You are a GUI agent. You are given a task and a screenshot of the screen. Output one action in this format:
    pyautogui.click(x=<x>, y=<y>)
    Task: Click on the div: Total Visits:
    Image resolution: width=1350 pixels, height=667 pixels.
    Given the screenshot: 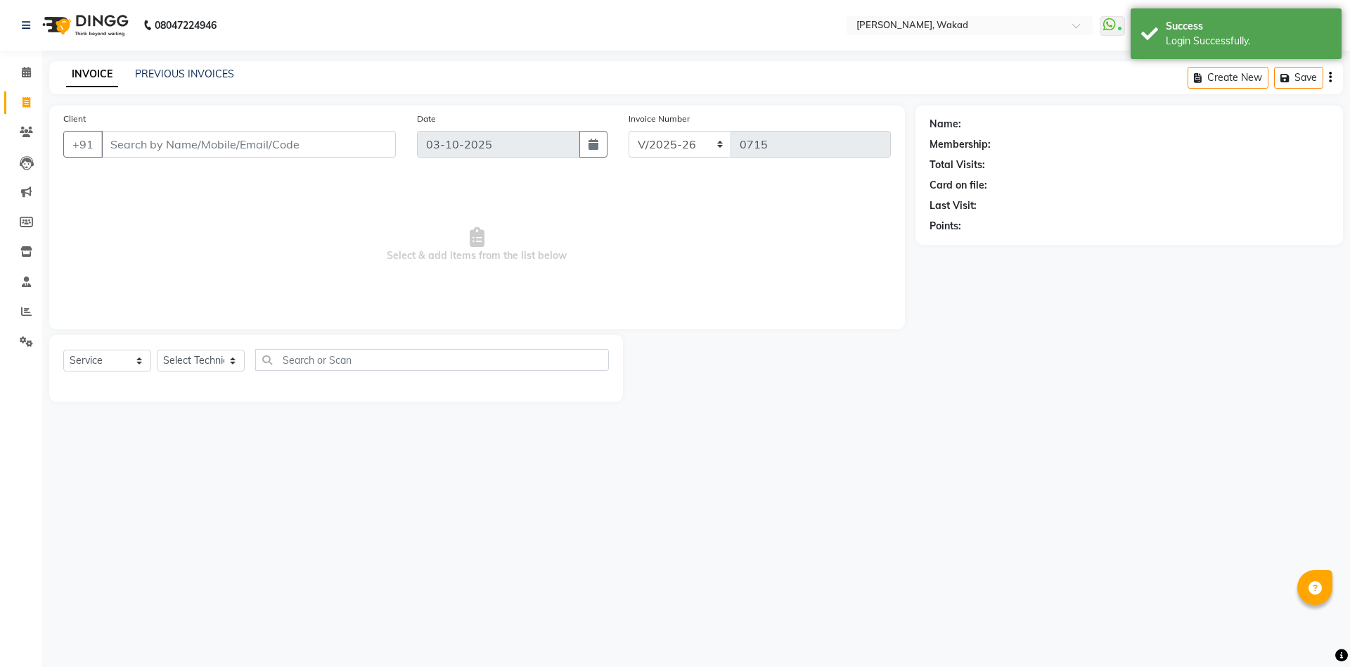 What is the action you would take?
    pyautogui.click(x=957, y=165)
    